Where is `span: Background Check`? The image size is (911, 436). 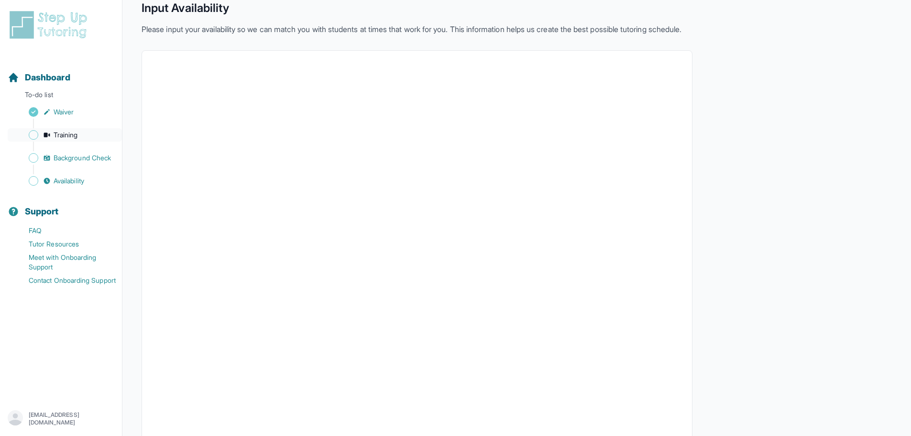
span: Background Check is located at coordinates (82, 158).